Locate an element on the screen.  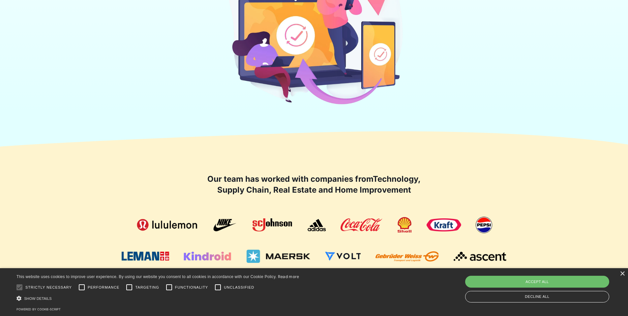
img: Kindroid Logo is located at coordinates (207, 256).